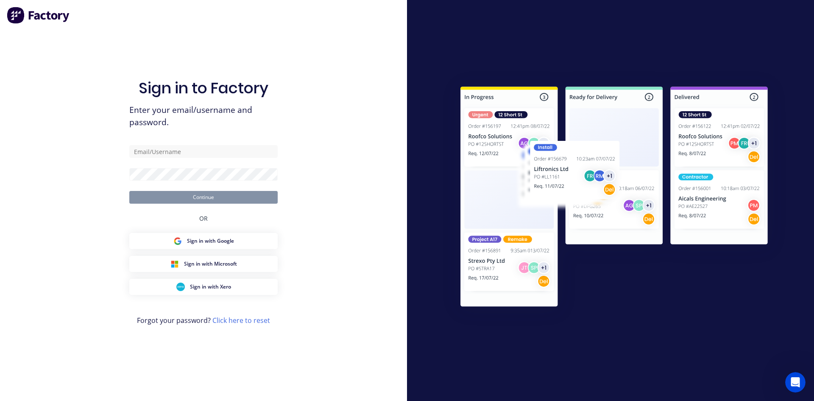 Image resolution: width=814 pixels, height=401 pixels. I want to click on input: Email/Username, so click(204, 151).